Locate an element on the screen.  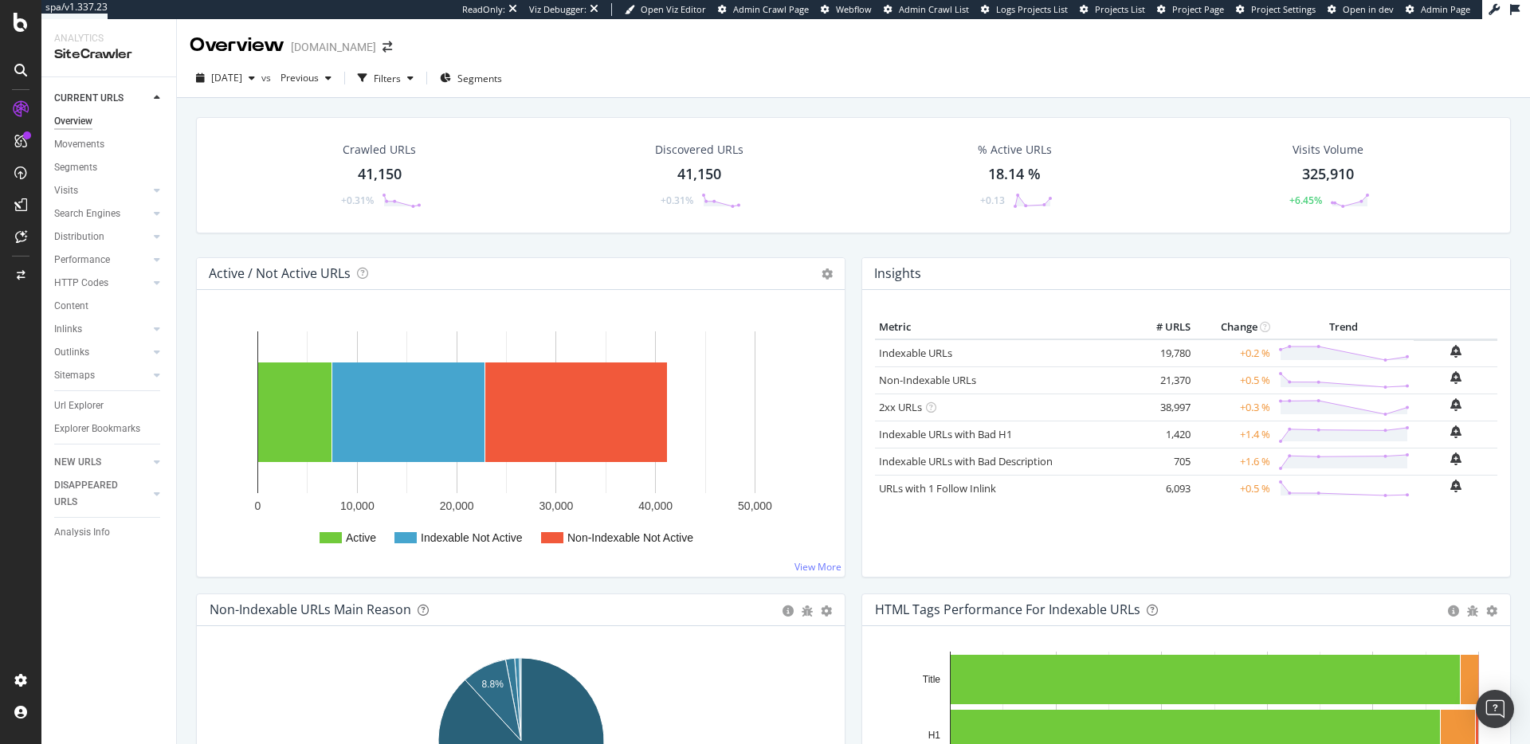
text: H1 is located at coordinates (935, 736).